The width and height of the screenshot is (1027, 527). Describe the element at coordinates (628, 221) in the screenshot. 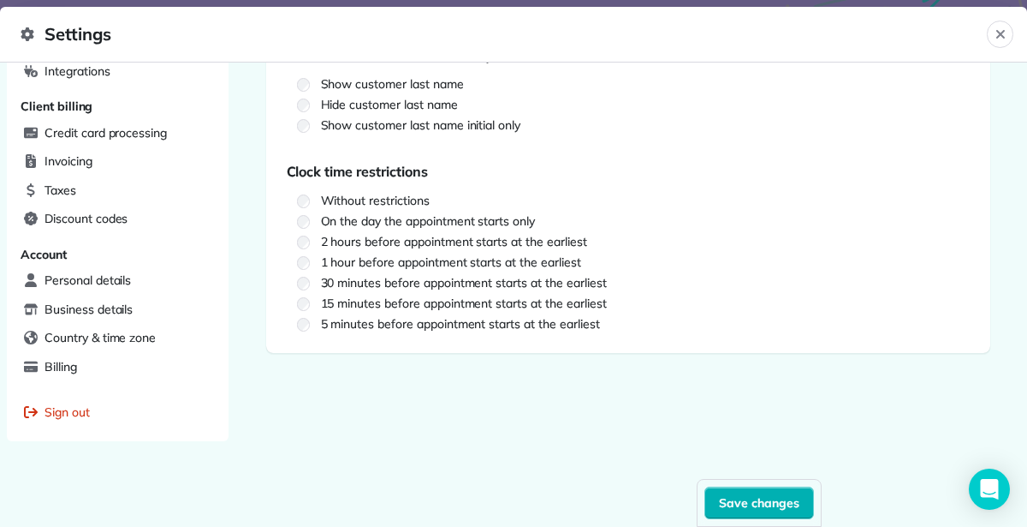

I see `label: On the day the appointment starts only` at that location.